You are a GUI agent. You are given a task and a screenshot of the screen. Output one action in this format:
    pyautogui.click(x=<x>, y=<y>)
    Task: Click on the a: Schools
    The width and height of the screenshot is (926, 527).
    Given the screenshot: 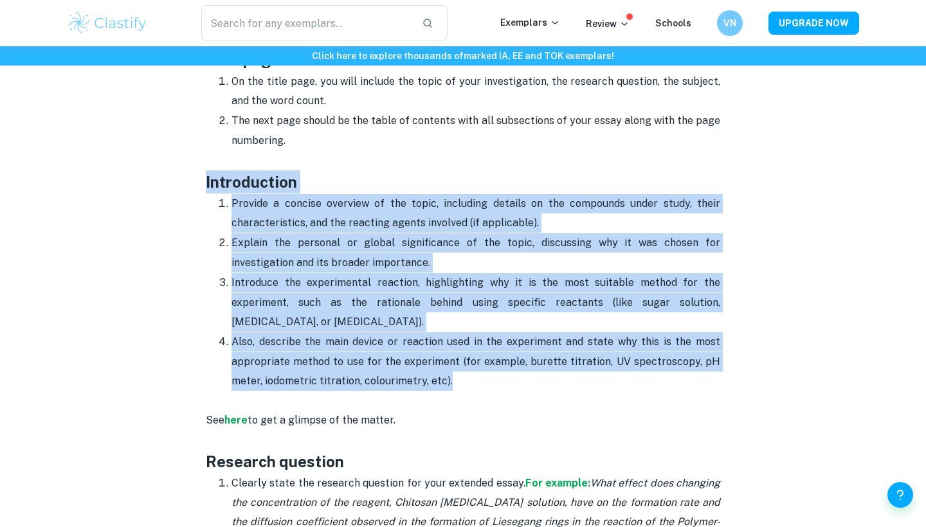 What is the action you would take?
    pyautogui.click(x=673, y=23)
    